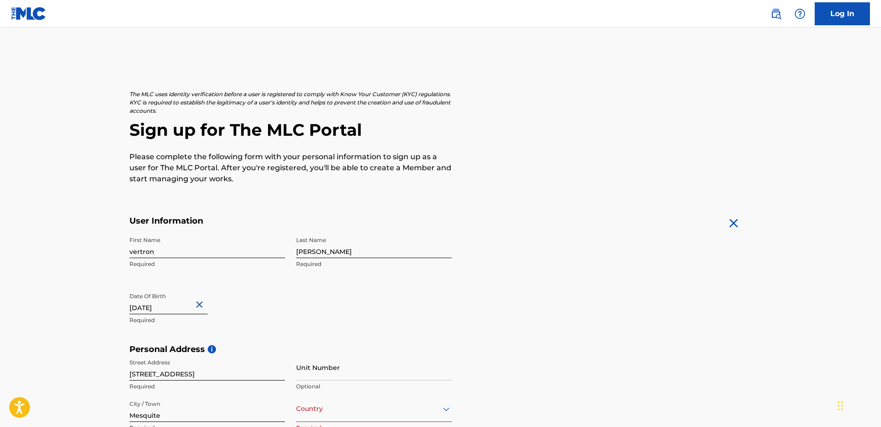 Image resolution: width=881 pixels, height=427 pixels. What do you see at coordinates (291, 168) in the screenshot?
I see `p: Please complete the following form with your personal information to sign up as a user for The ML...` at bounding box center [291, 168].